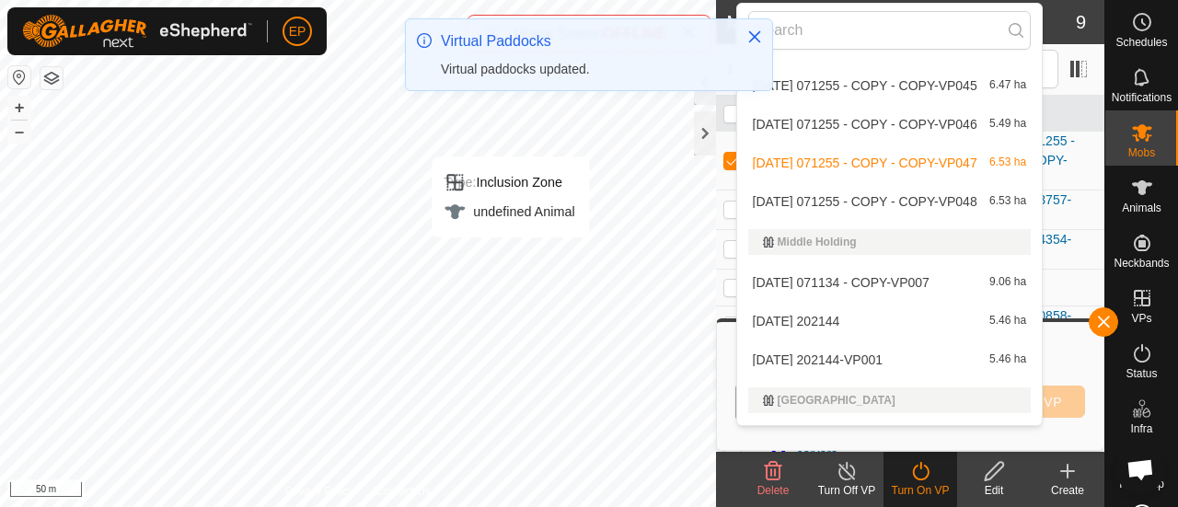  I want to click on span: Infra, so click(1141, 429).